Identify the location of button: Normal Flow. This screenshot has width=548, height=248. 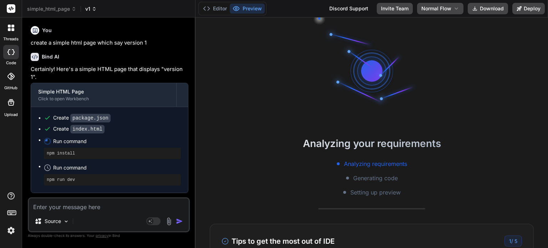
(441, 9).